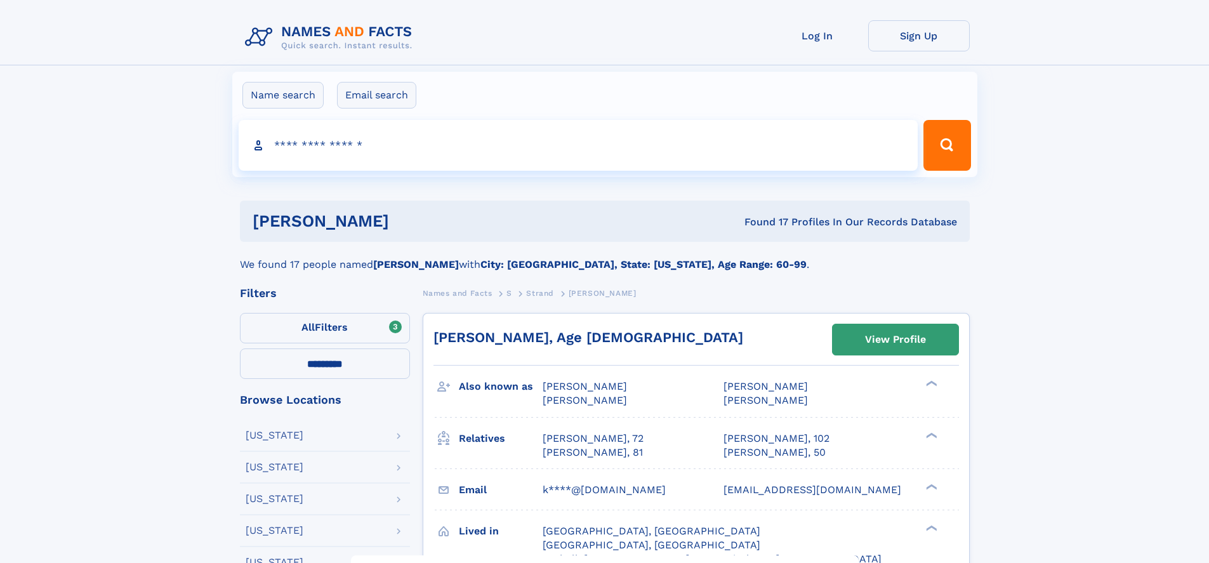 This screenshot has height=563, width=1209. Describe the element at coordinates (501, 387) in the screenshot. I see `h3: Also known as` at that location.